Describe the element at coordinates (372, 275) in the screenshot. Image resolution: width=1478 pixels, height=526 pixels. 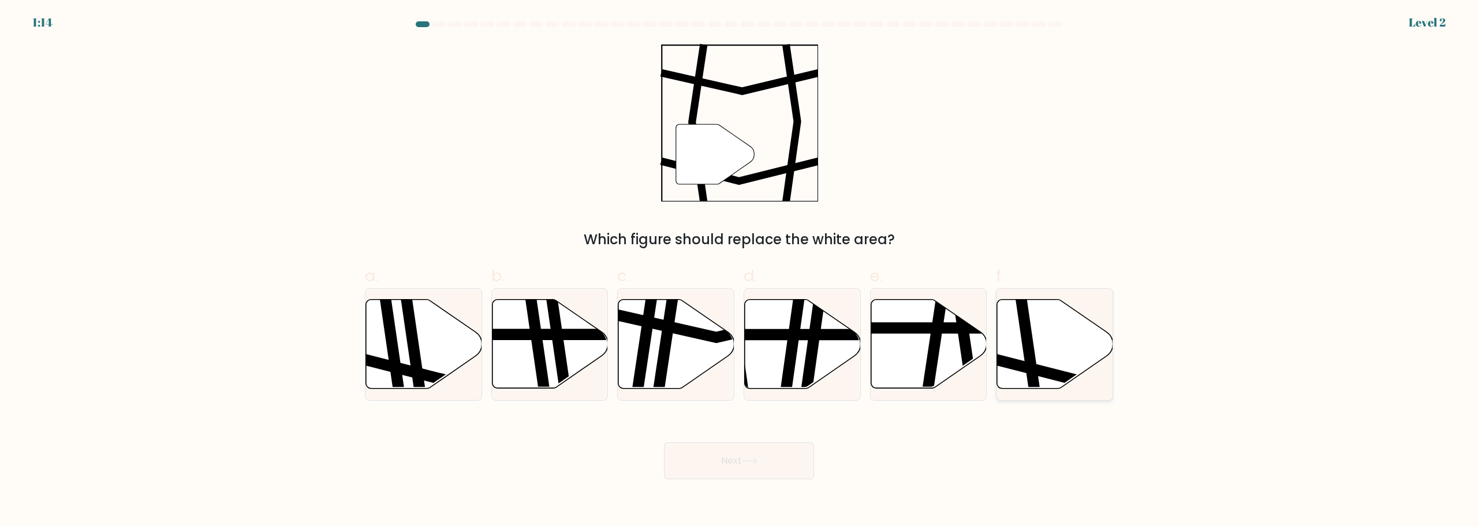
I see `span: a.` at that location.